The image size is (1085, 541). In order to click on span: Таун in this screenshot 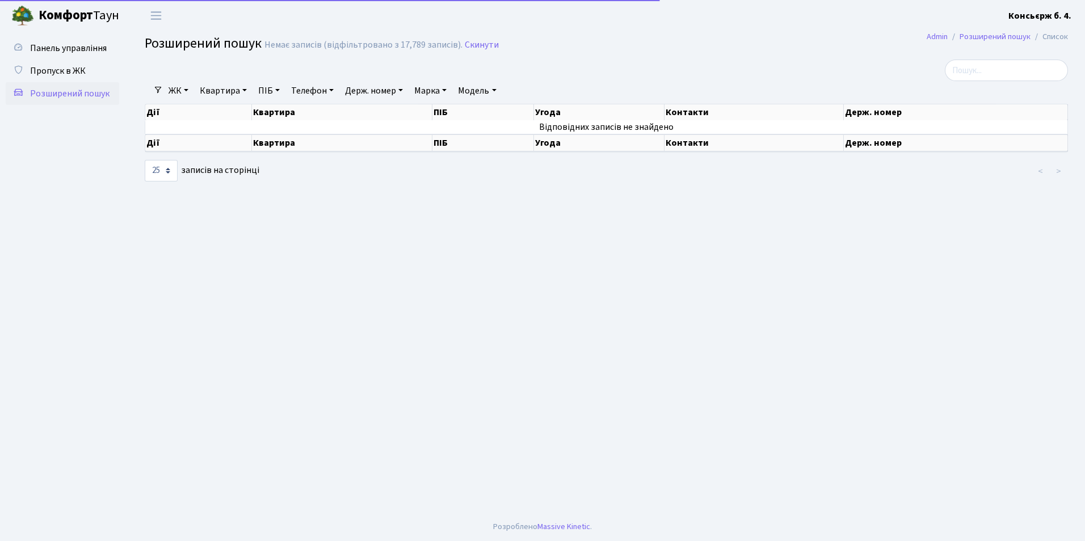, I will do `click(79, 16)`.